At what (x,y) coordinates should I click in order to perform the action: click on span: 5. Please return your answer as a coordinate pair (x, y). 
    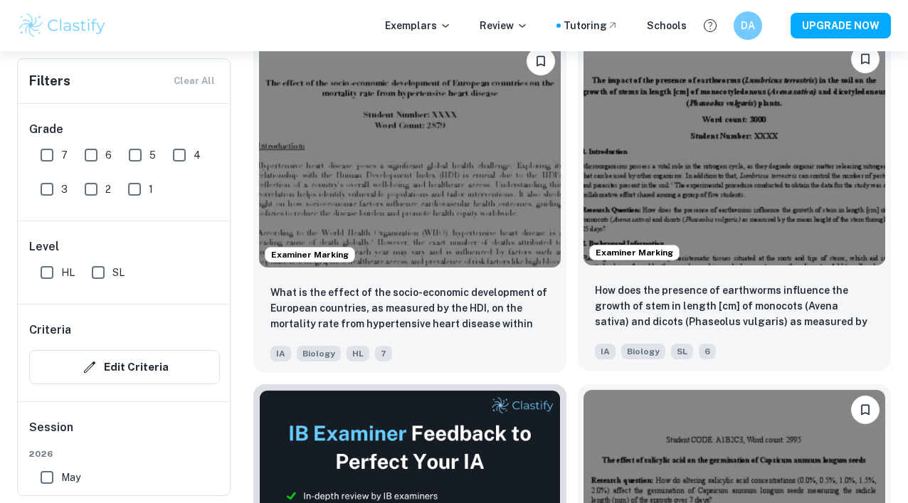
    Looking at the image, I should click on (152, 155).